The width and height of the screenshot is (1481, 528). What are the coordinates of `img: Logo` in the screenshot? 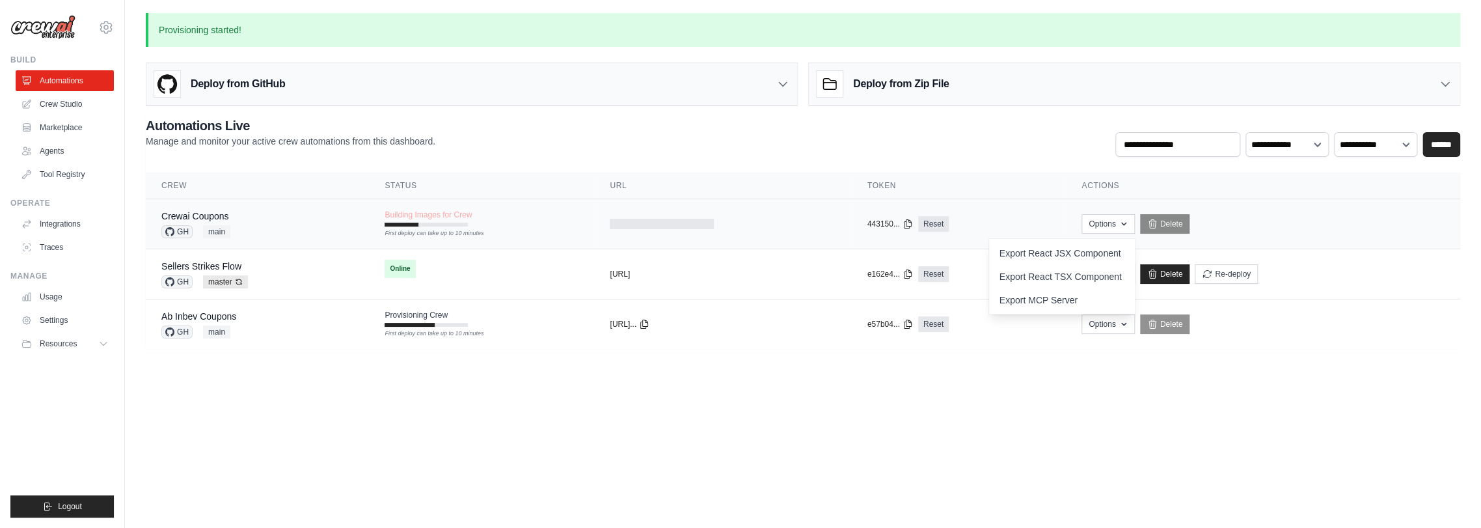 It's located at (43, 27).